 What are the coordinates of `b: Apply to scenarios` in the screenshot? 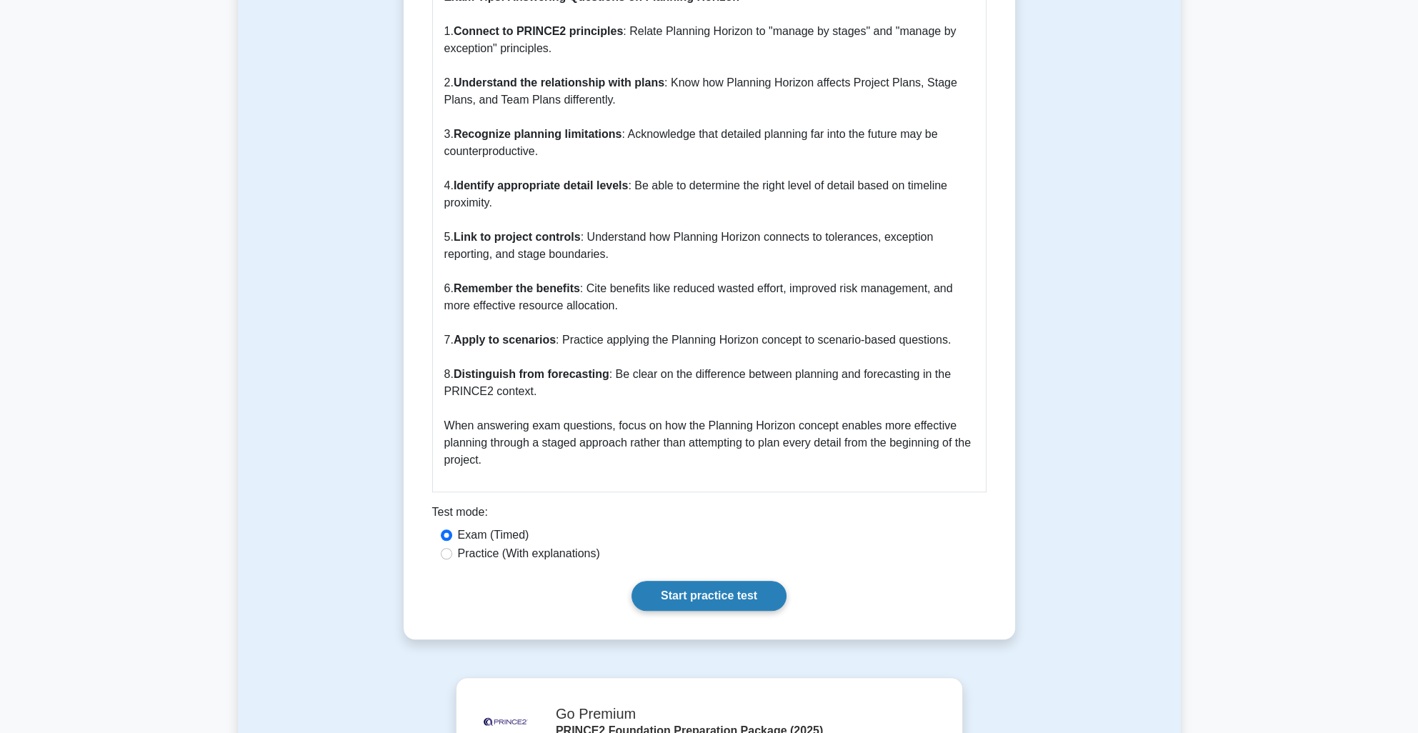 It's located at (504, 339).